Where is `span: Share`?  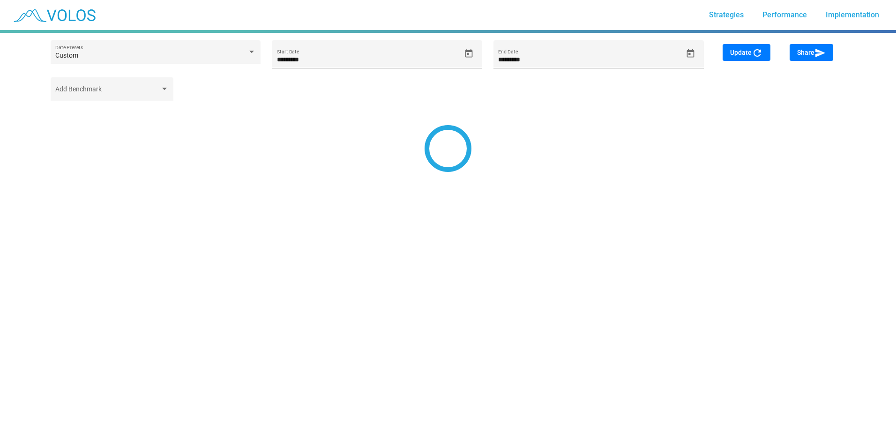
span: Share is located at coordinates (811, 52).